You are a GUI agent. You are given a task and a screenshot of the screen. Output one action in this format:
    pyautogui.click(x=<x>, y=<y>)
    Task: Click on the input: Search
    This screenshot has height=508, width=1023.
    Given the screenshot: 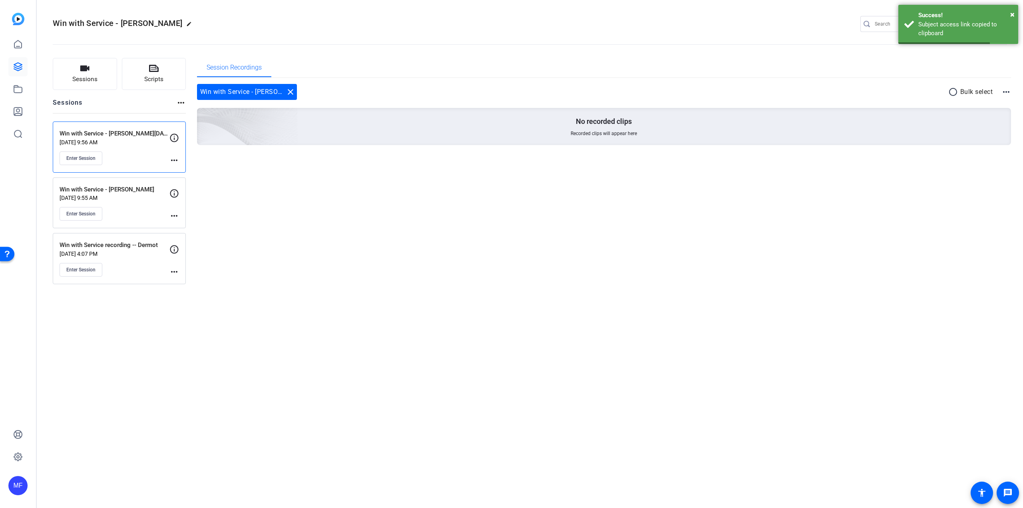 What is the action you would take?
    pyautogui.click(x=910, y=24)
    